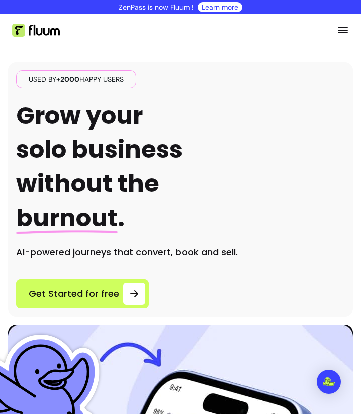 Image resolution: width=361 pixels, height=414 pixels. What do you see at coordinates (329, 382) in the screenshot?
I see `div: Open Intercom Messenger` at bounding box center [329, 382].